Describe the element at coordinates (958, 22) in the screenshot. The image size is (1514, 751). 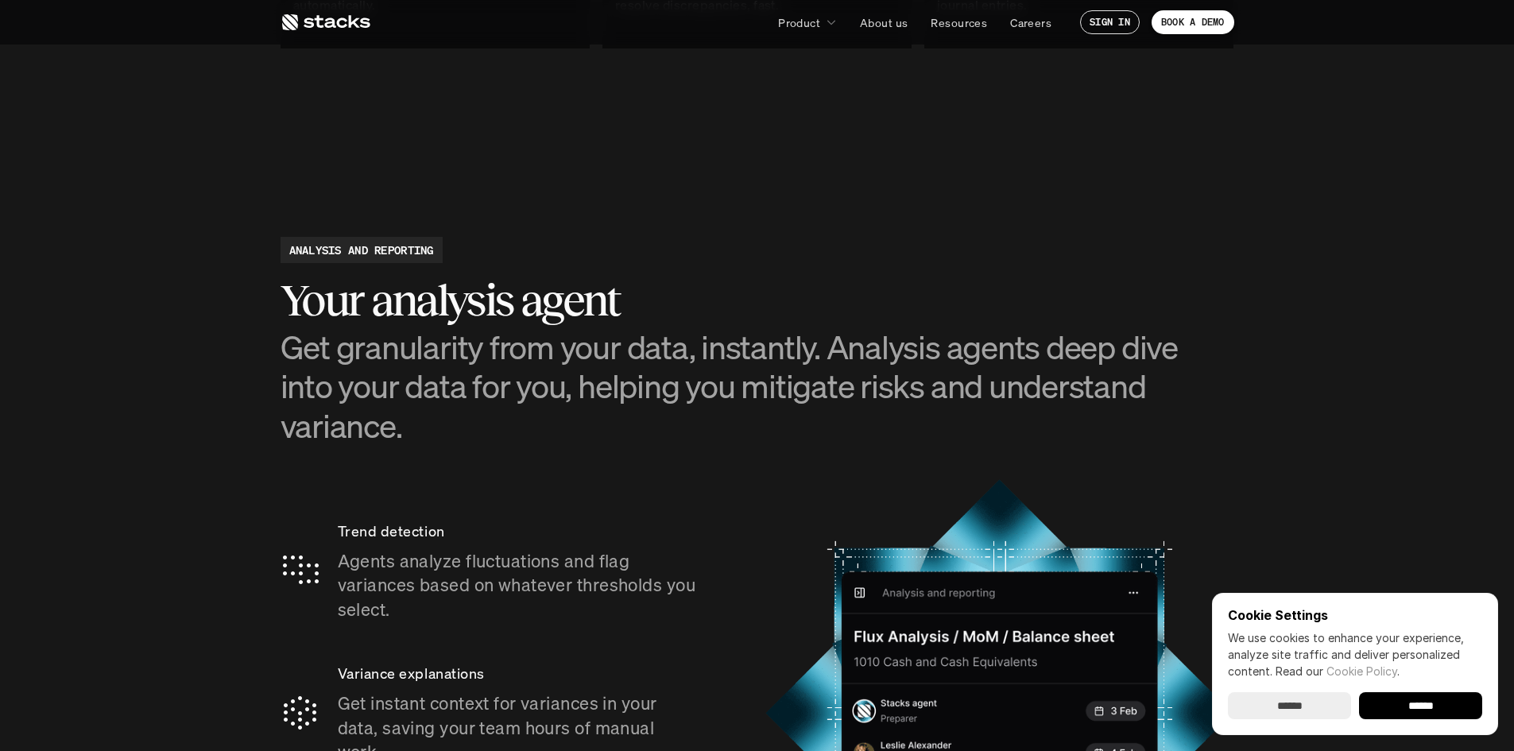
I see `a: Resources` at that location.